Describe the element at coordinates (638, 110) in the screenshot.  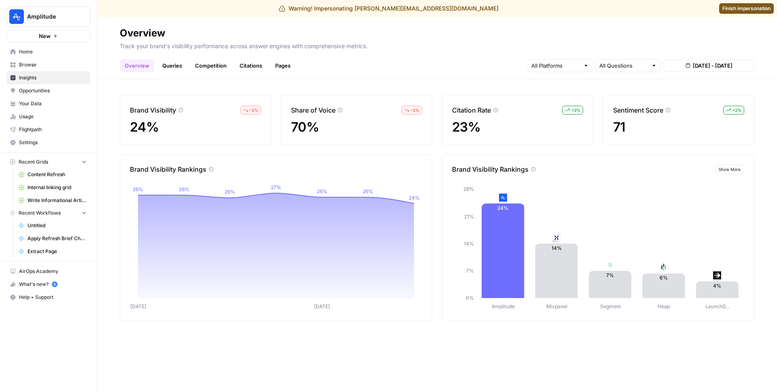
I see `p: Sentiment Score` at that location.